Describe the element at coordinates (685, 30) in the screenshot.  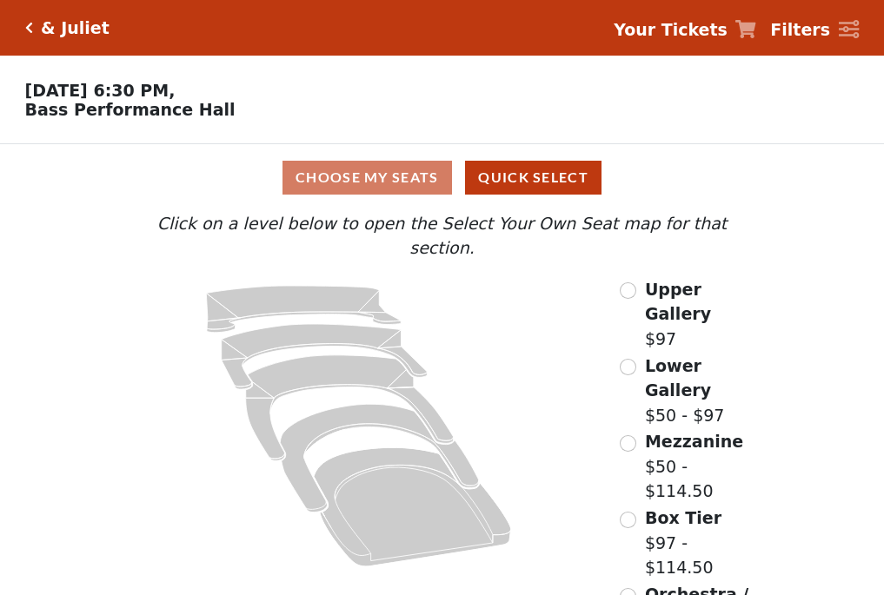
I see `a: Your Tickets` at that location.